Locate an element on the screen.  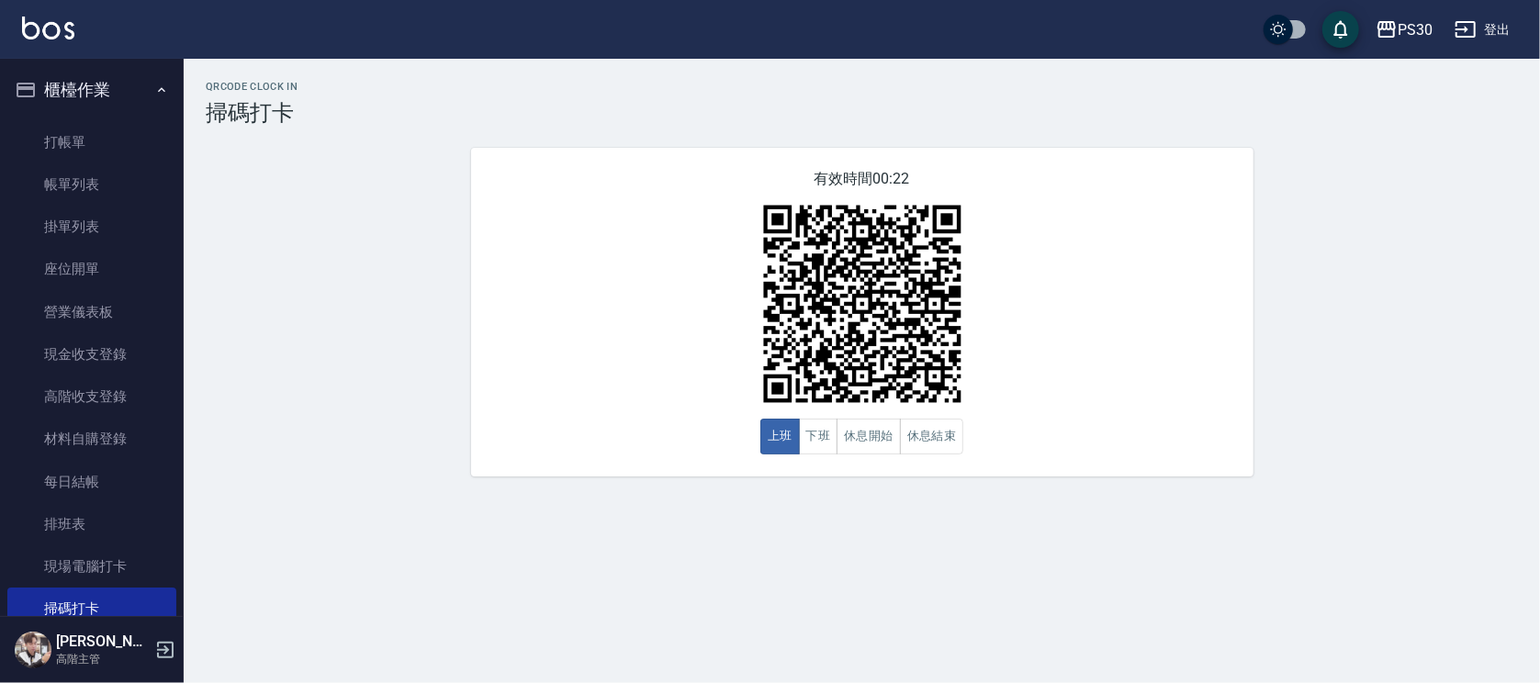
button: 下班 is located at coordinates (818, 436).